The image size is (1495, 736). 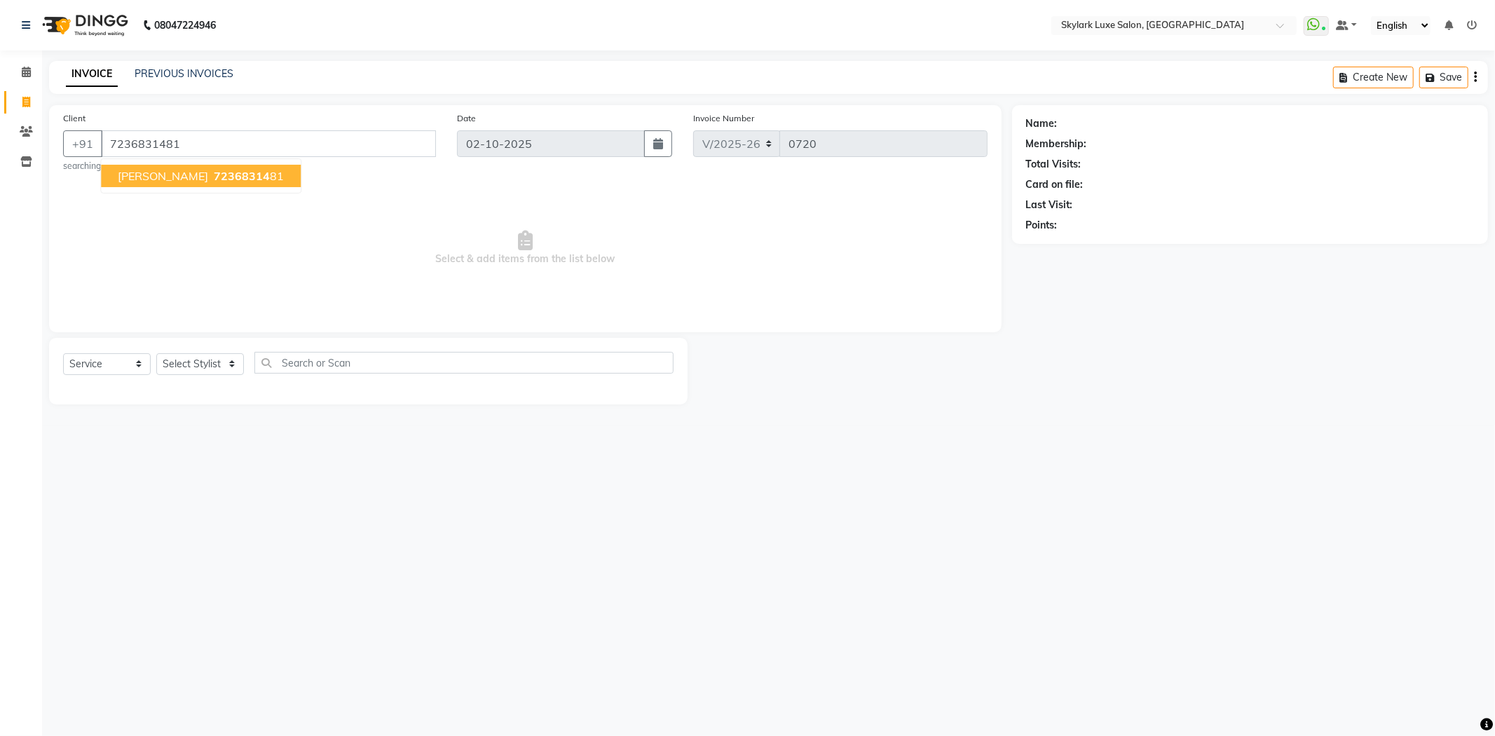 I want to click on input: Search by Name/Mobile/Email/Code, so click(x=268, y=144).